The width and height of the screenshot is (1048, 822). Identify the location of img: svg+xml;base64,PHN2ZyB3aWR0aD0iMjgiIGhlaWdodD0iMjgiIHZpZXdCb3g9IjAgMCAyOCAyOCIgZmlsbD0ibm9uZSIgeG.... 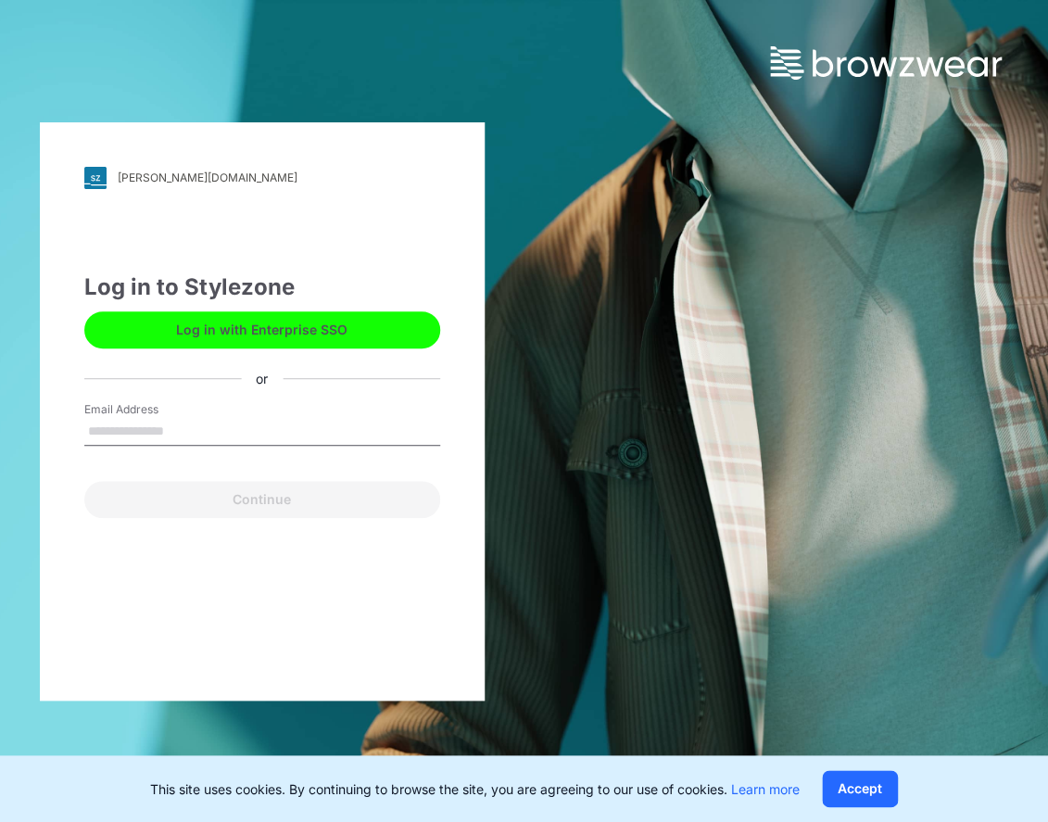
(95, 178).